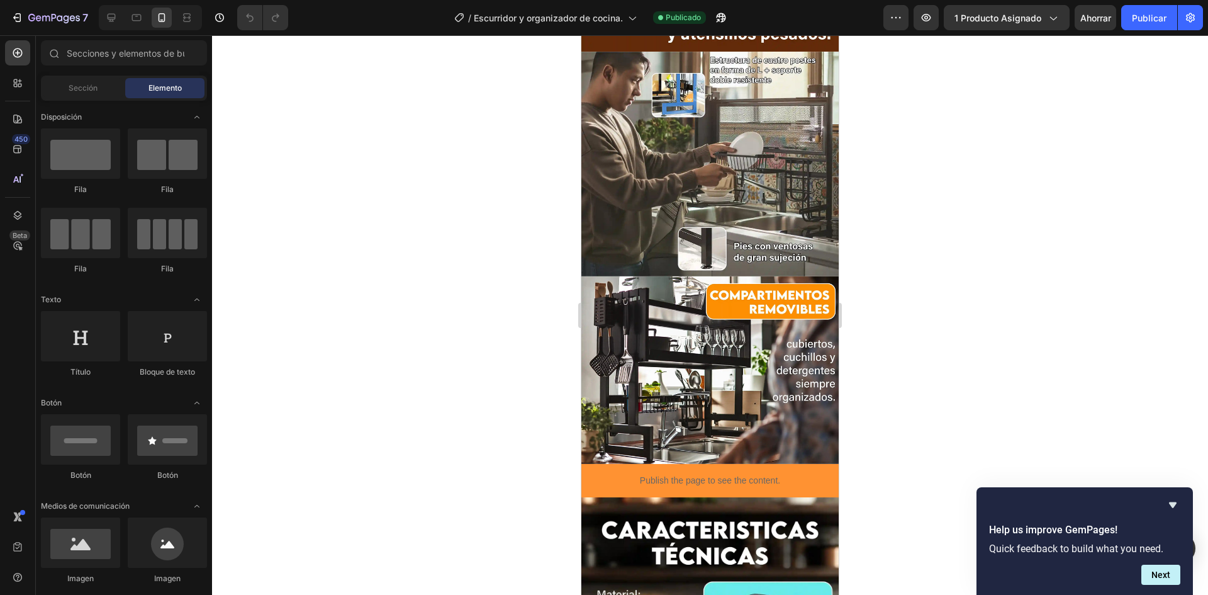 This screenshot has width=1208, height=595. I want to click on font: Escurridor y organizador de cocina., so click(548, 18).